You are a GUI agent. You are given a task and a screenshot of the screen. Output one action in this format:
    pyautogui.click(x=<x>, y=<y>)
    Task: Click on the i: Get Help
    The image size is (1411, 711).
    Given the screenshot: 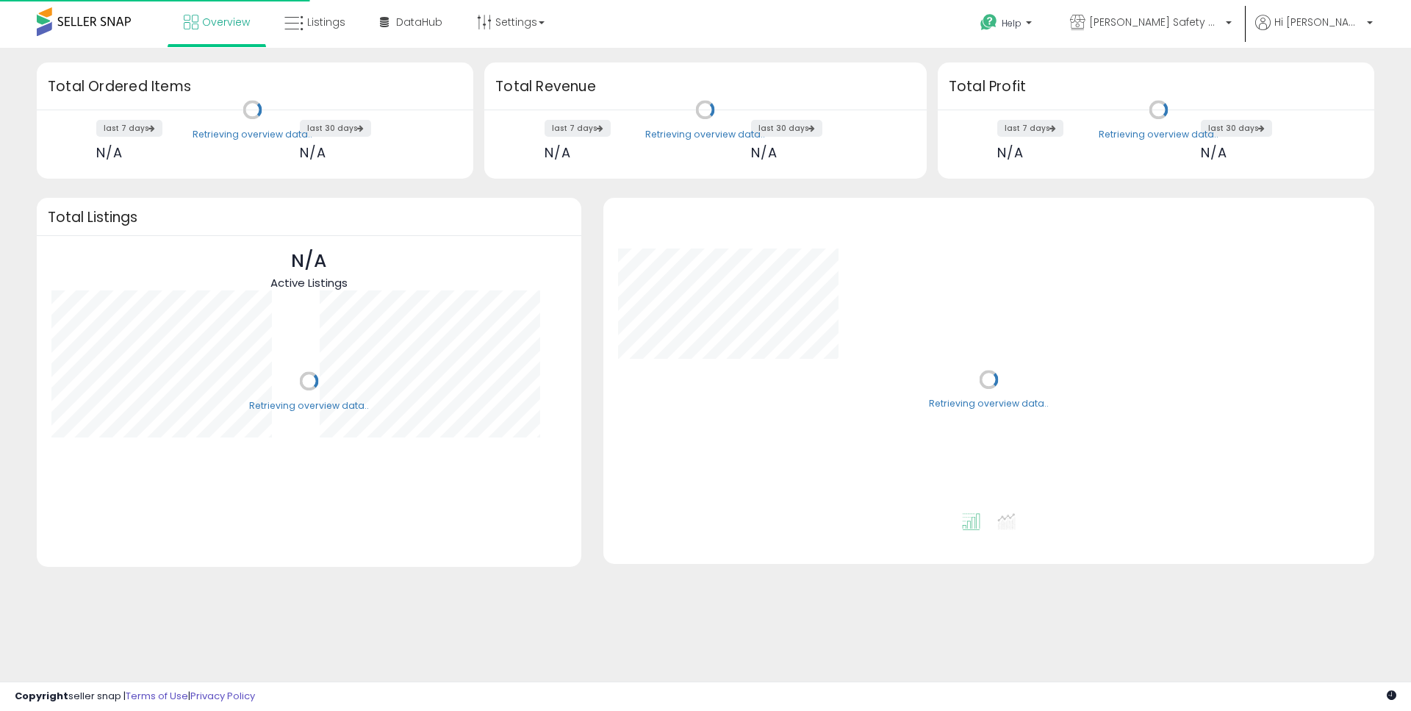 What is the action you would take?
    pyautogui.click(x=989, y=22)
    